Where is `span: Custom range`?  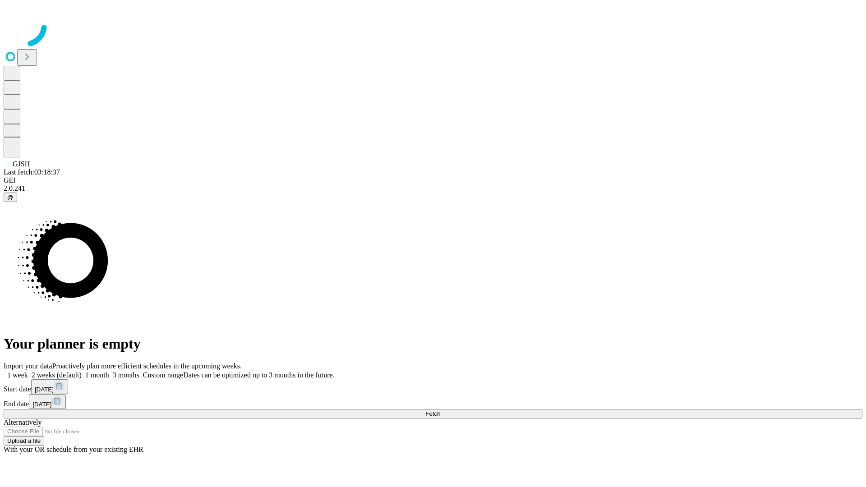 span: Custom range is located at coordinates (163, 375).